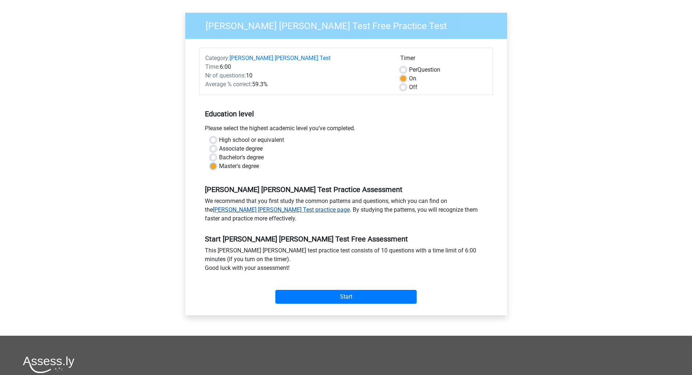  I want to click on span: Average % correct:, so click(229, 84).